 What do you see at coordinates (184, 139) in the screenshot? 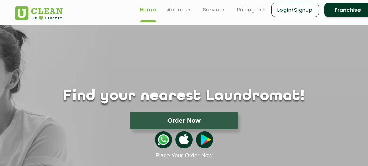
I see `img: apple-icon.png` at bounding box center [184, 139].